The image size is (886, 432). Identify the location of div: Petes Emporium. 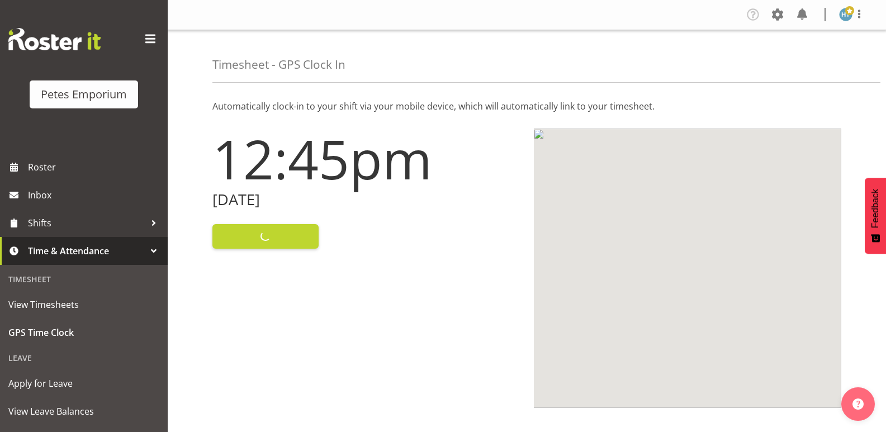
(84, 94).